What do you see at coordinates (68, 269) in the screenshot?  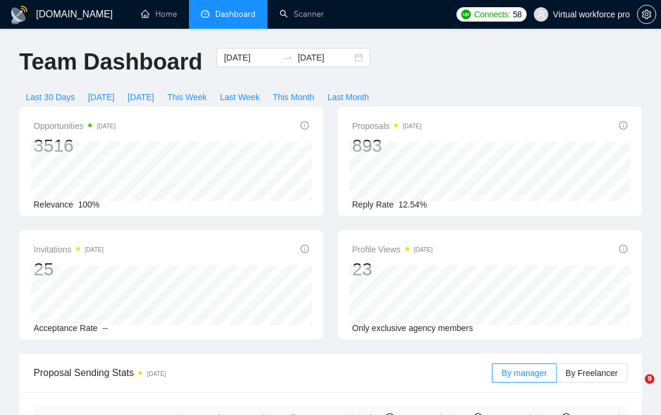 I see `div: 25` at bounding box center [68, 269].